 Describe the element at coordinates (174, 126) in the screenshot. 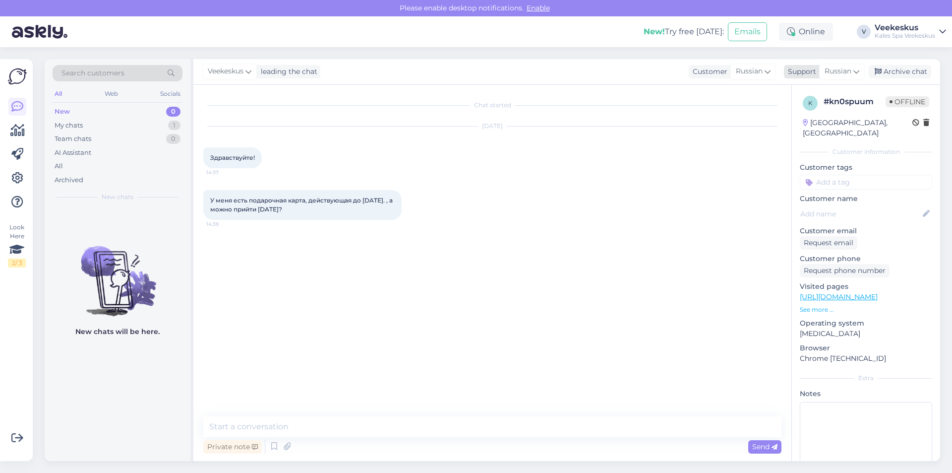

I see `div: 1` at that location.